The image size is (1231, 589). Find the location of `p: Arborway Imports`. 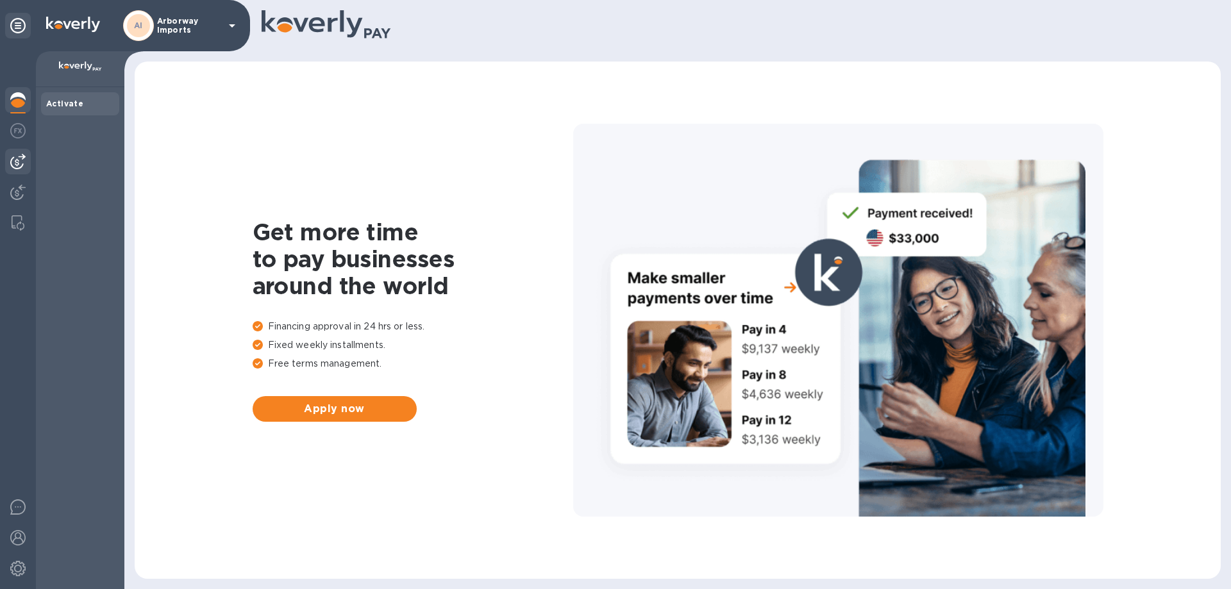

p: Arborway Imports is located at coordinates (189, 26).